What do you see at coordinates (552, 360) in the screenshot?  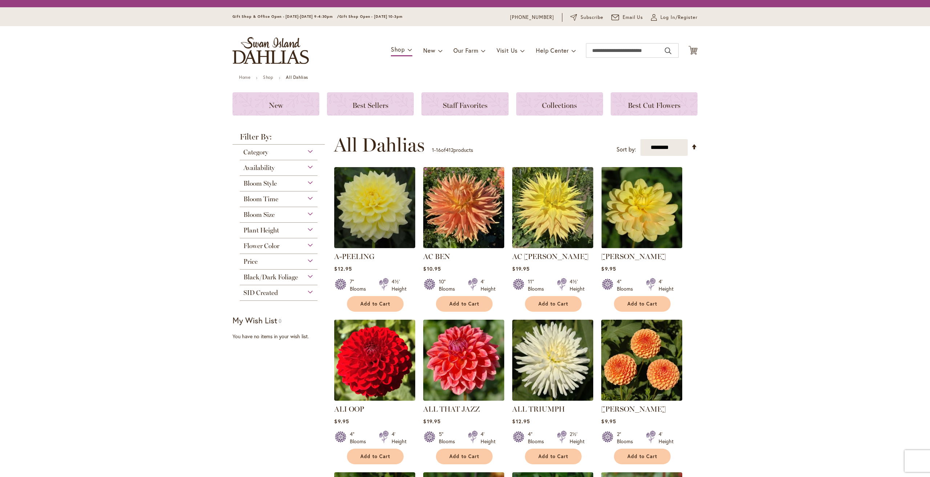 I see `img: ALL TRIUMPH` at bounding box center [552, 360].